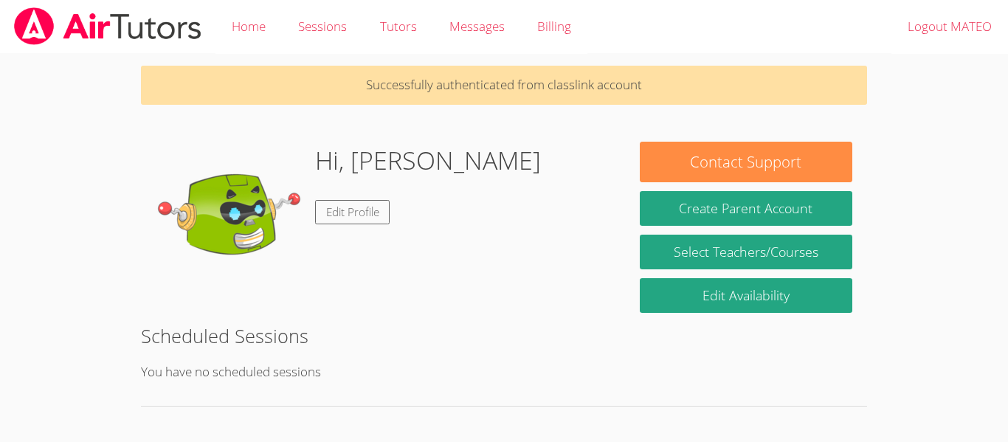 The height and width of the screenshot is (442, 1008). I want to click on button: Contact Support, so click(746, 162).